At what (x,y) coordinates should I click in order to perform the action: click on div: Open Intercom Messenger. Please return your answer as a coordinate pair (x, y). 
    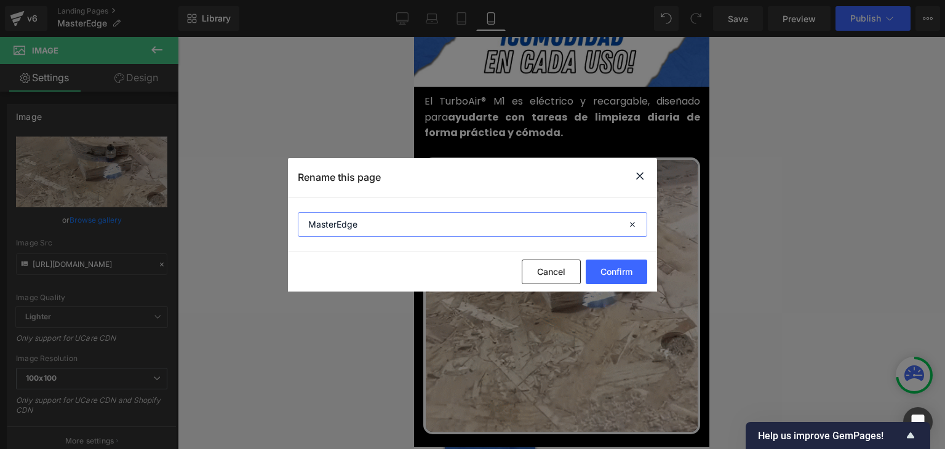
    Looking at the image, I should click on (918, 422).